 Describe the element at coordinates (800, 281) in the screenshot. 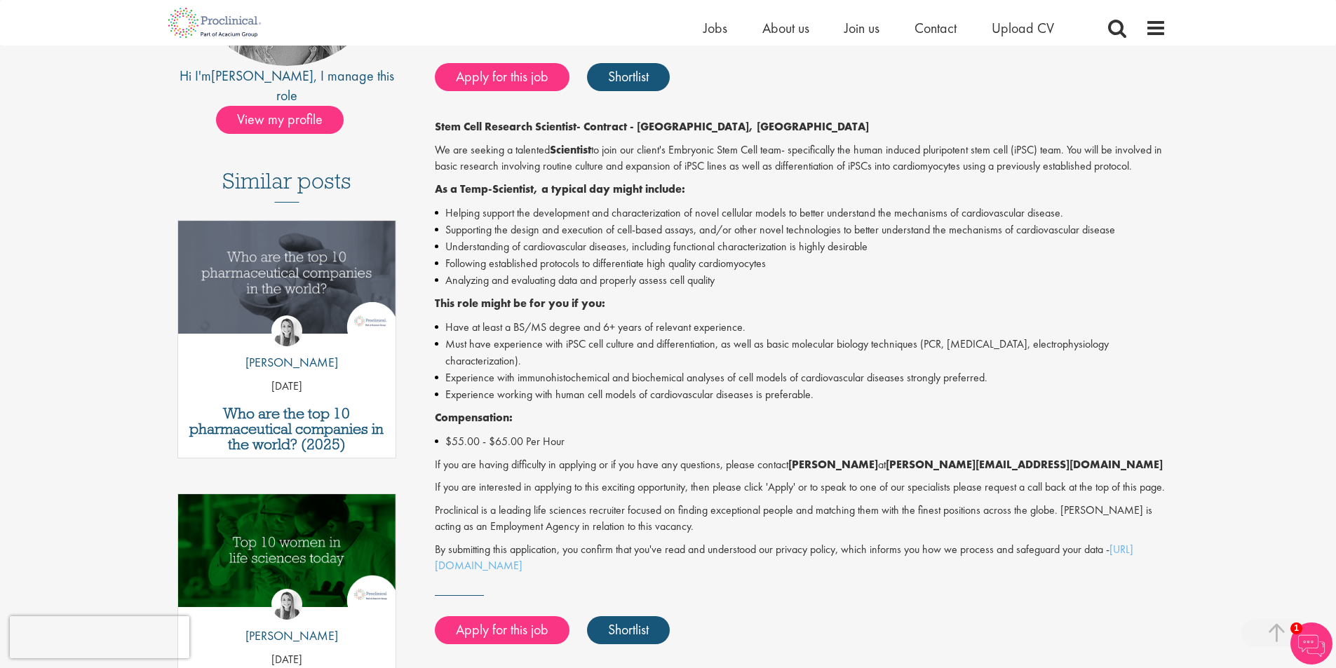

I see `li: Analyzing and evaluating data and properly assess cell quality` at that location.